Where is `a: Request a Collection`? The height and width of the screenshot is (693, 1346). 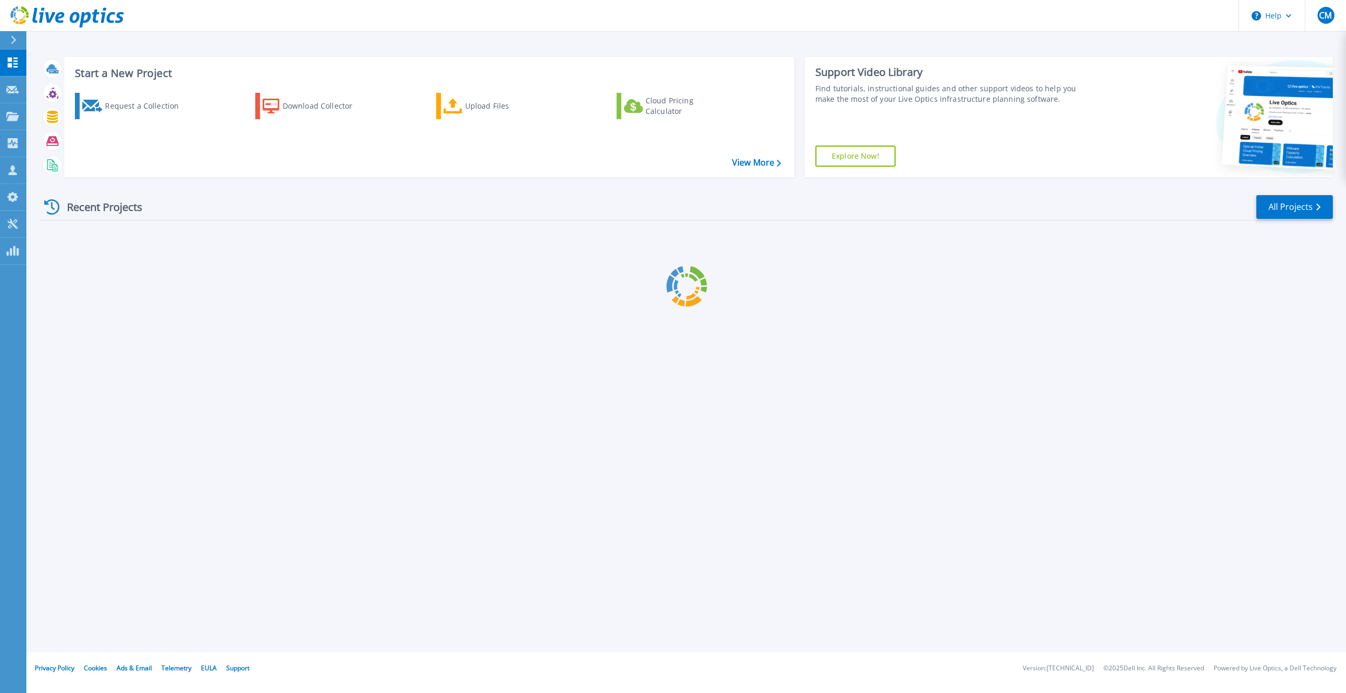
a: Request a Collection is located at coordinates (133, 106).